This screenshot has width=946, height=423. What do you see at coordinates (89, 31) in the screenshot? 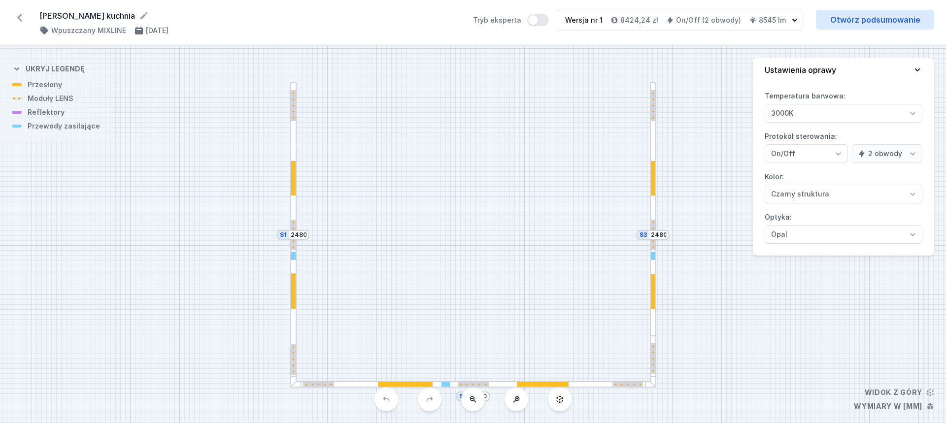
I see `h4: Wpuszczany MIXLINE` at bounding box center [89, 31].